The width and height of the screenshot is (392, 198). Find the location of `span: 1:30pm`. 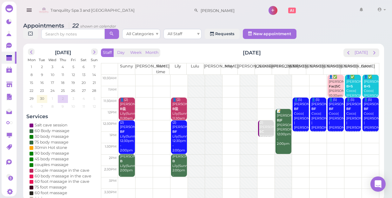

span: 1:30pm is located at coordinates (110, 147).